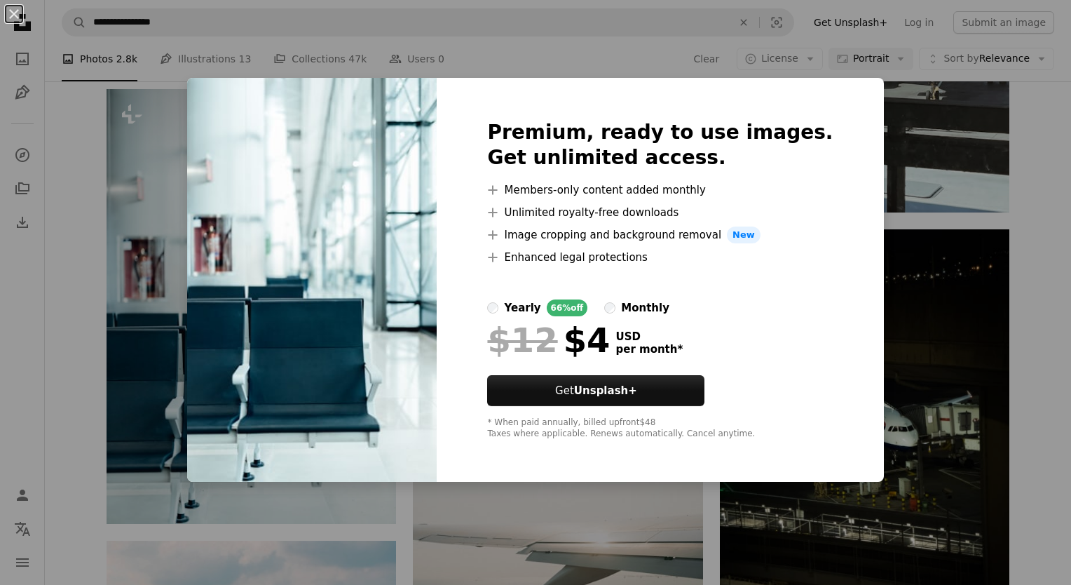  Describe the element at coordinates (548, 340) in the screenshot. I see `div: $4` at that location.